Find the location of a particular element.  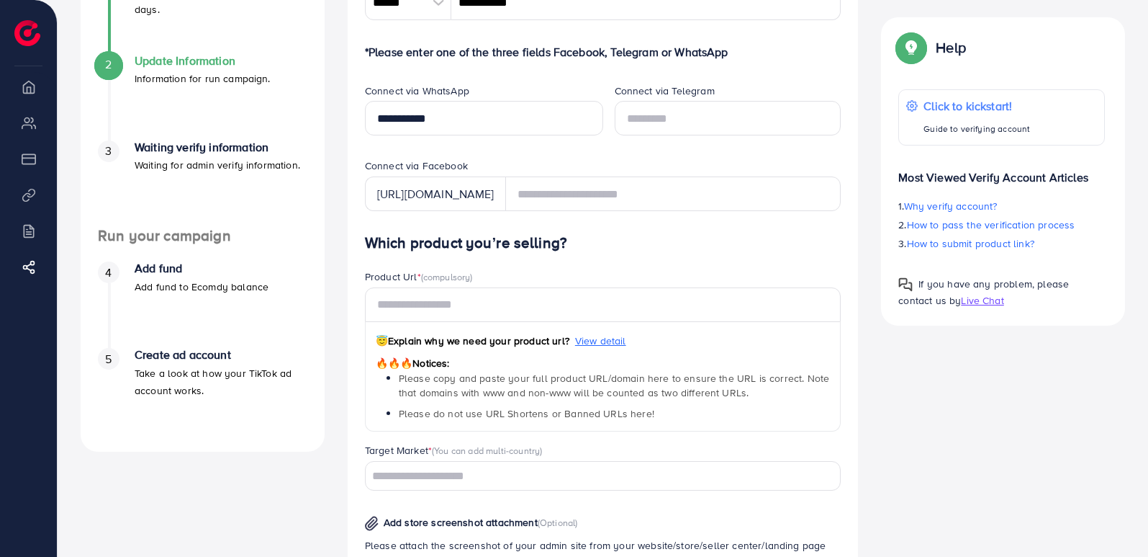

span: Explain why we need your product url? is located at coordinates (472, 341).